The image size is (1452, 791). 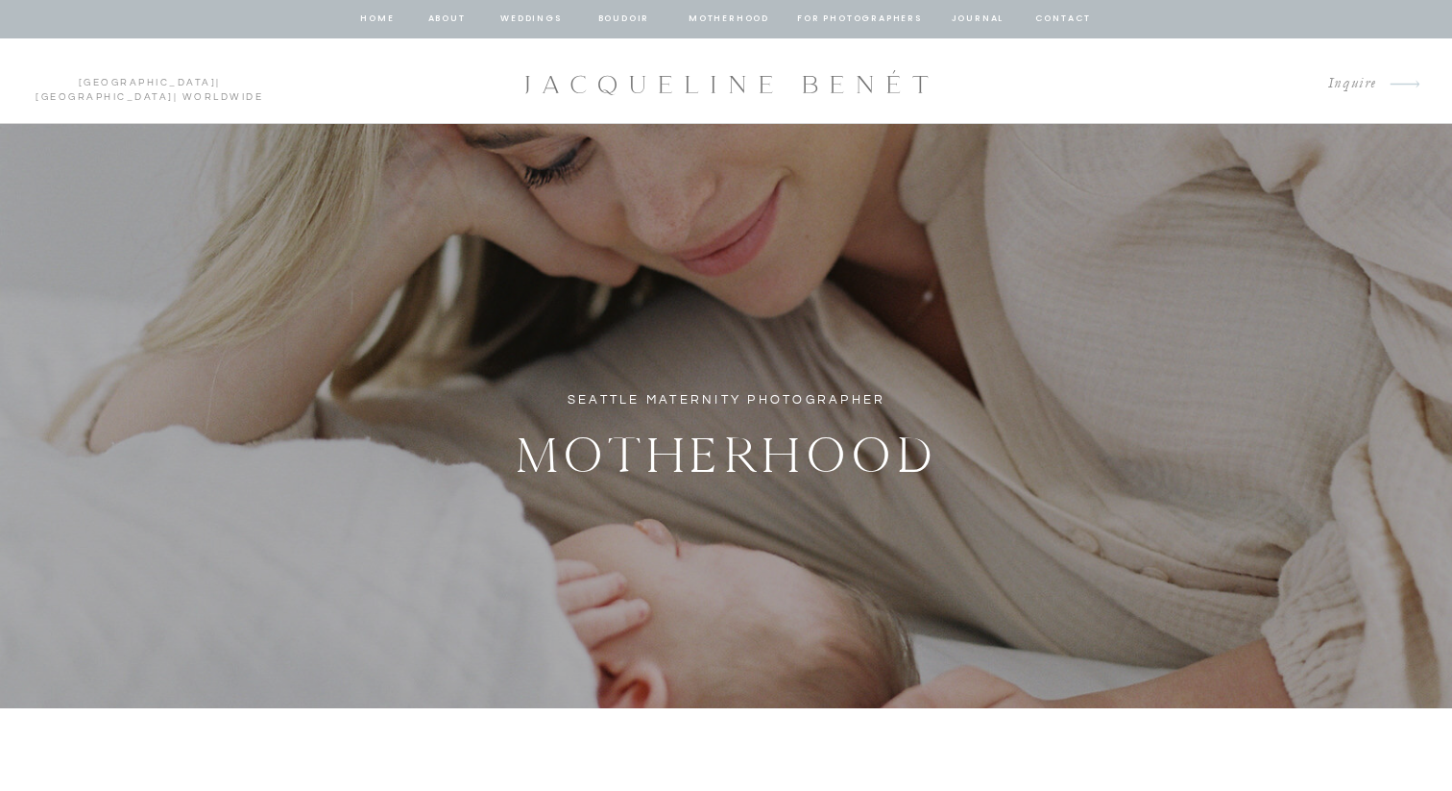 What do you see at coordinates (726, 450) in the screenshot?
I see `h2: Motherhood` at bounding box center [726, 450].